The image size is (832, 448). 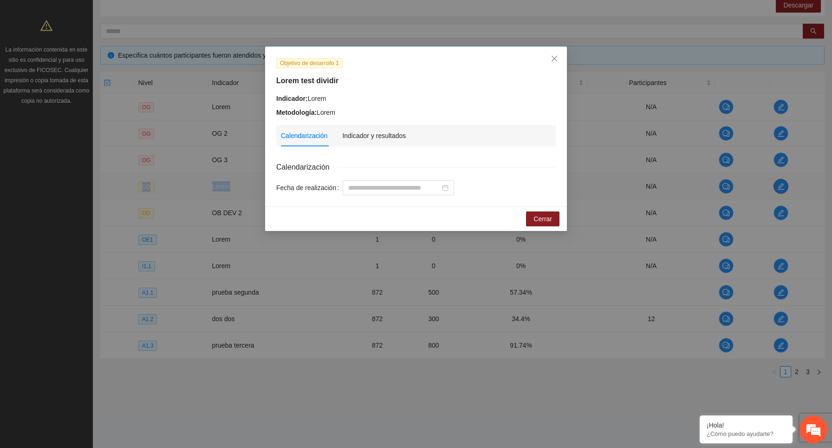 I want to click on button: Cerrar, so click(x=543, y=219).